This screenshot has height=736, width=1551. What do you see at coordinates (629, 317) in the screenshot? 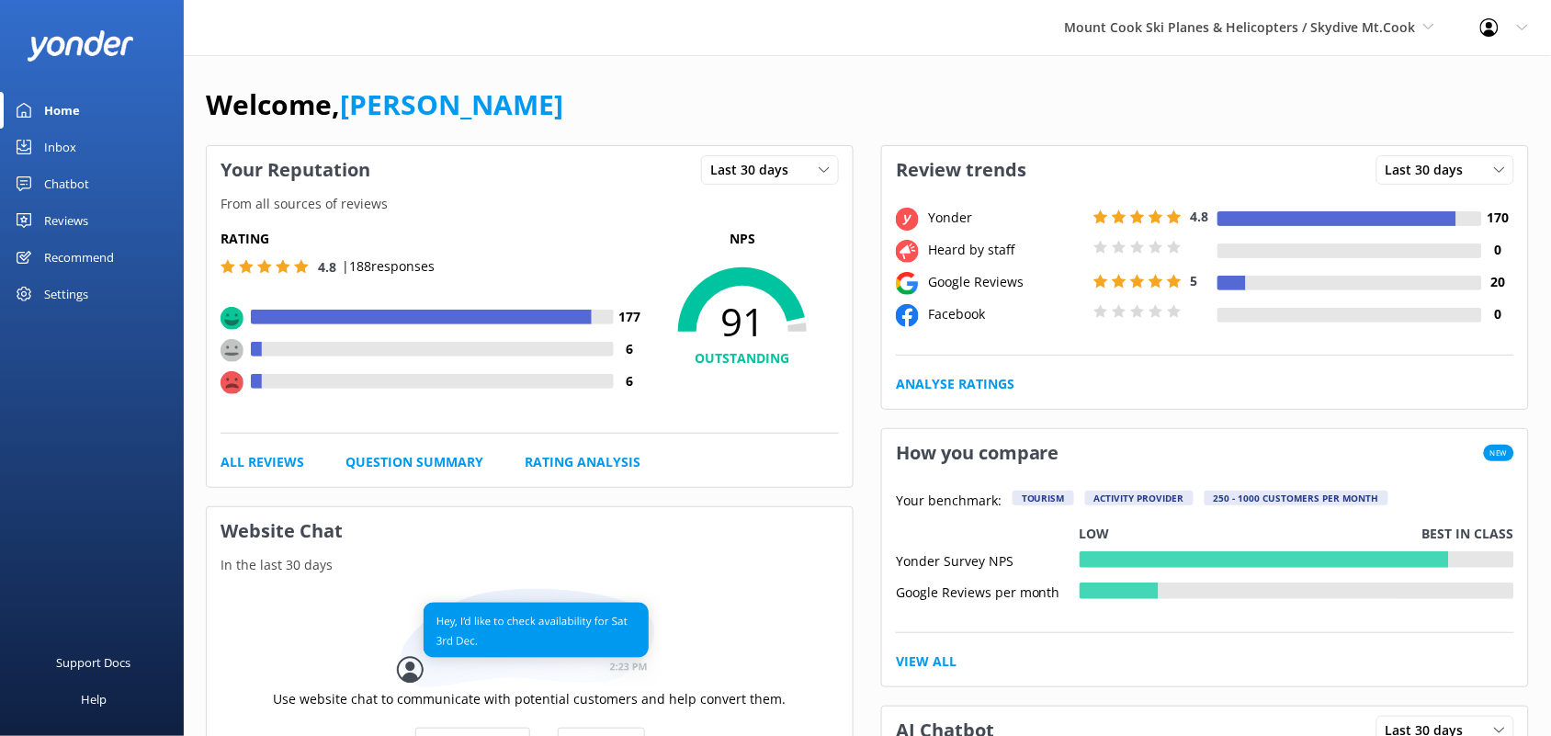
I see `h4: 177` at bounding box center [629, 317].